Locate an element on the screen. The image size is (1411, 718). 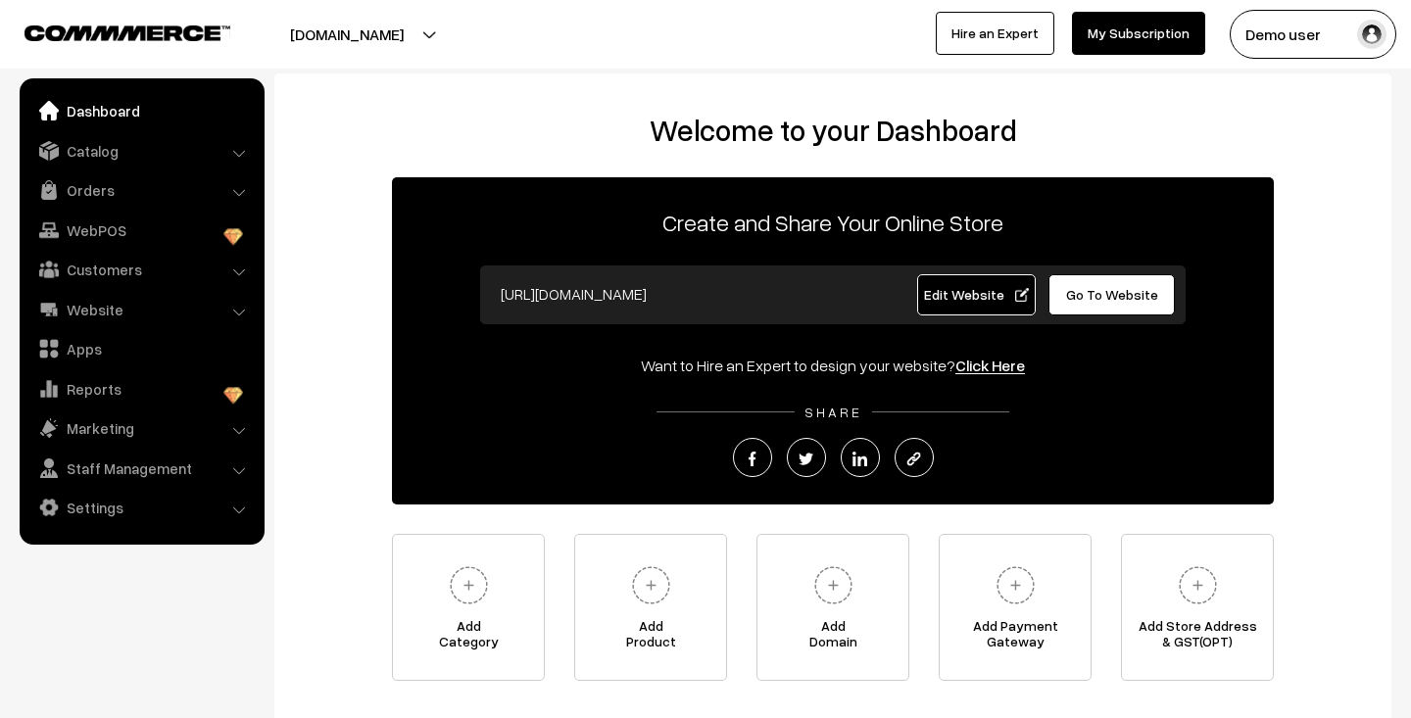
a: Apps is located at coordinates (141, 349).